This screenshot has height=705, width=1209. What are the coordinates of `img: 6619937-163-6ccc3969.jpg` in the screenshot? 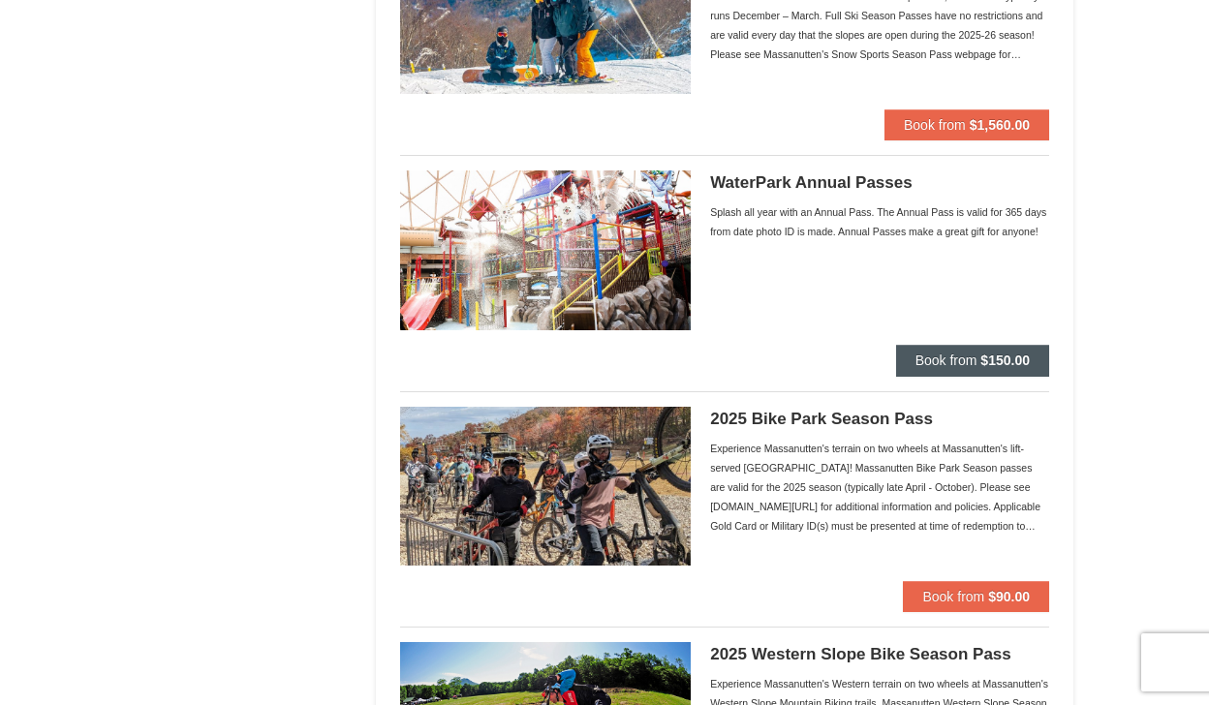 It's located at (545, 486).